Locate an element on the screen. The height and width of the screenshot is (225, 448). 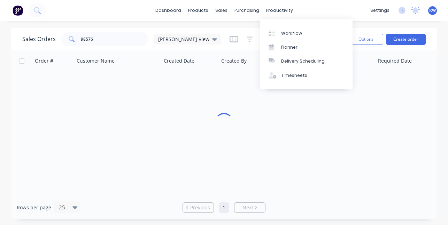
div: sales is located at coordinates (221, 10).